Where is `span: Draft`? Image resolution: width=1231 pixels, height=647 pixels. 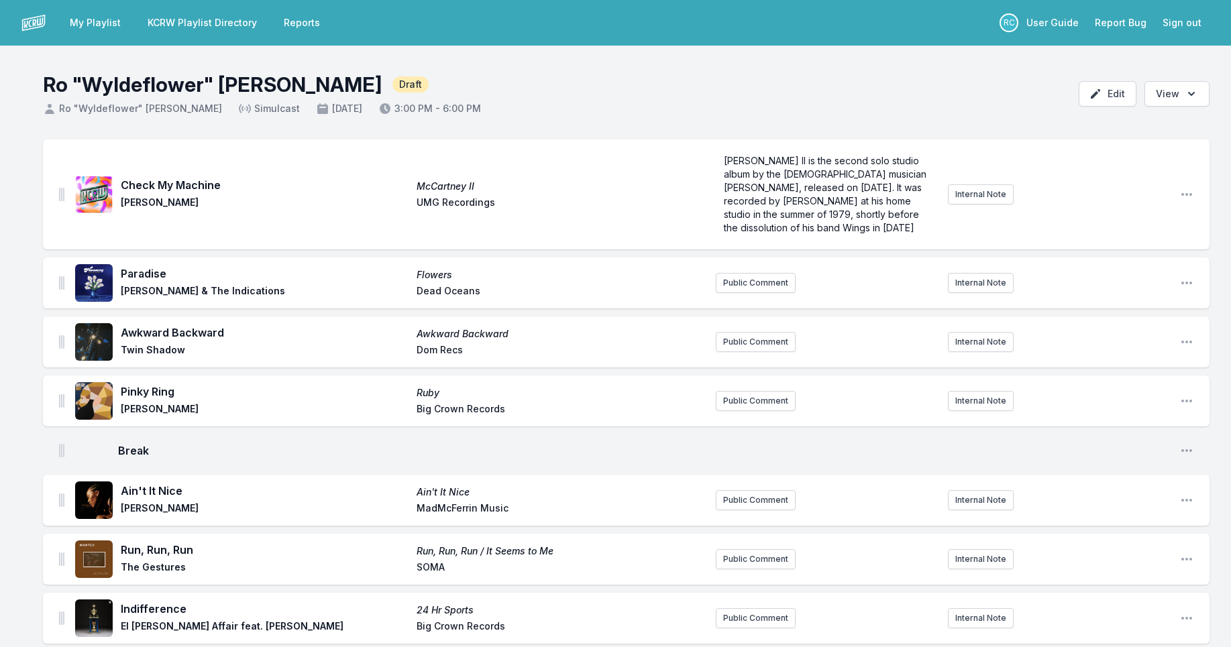
span: Draft is located at coordinates (411, 85).